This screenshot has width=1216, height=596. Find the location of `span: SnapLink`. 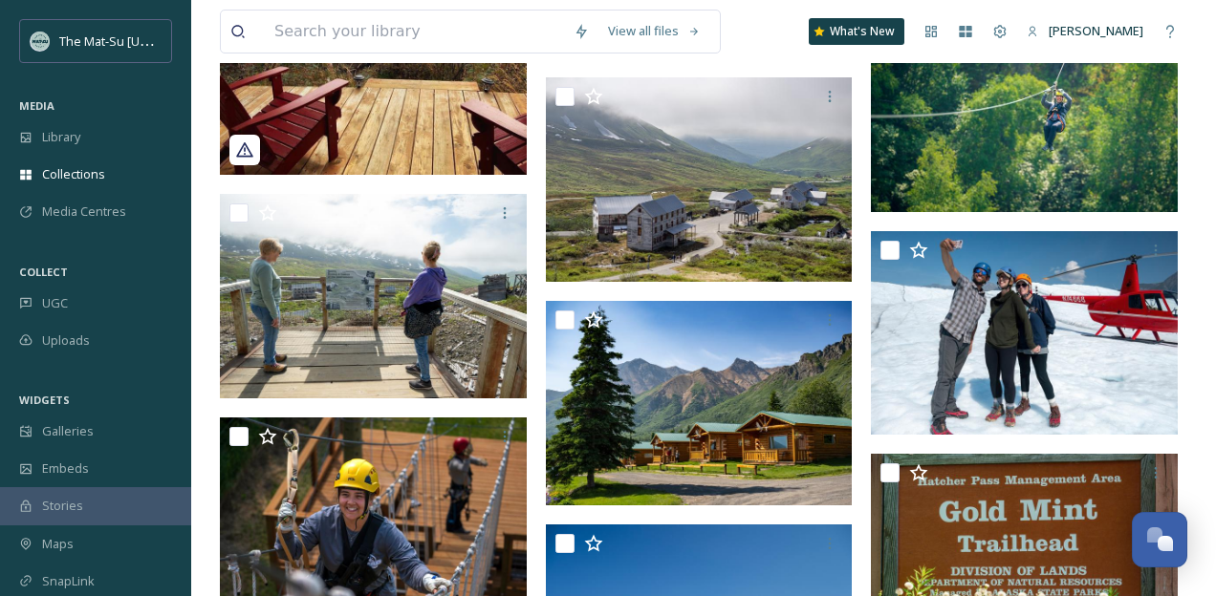

span: SnapLink is located at coordinates (68, 581).